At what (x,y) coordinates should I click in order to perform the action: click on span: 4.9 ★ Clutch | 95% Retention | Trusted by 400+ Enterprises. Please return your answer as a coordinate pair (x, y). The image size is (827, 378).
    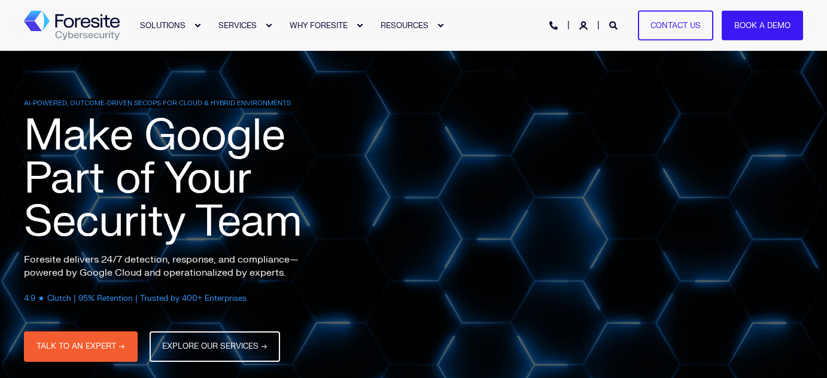
    Looking at the image, I should click on (135, 299).